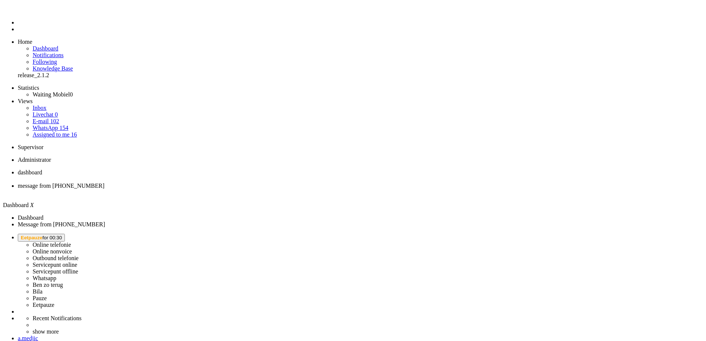  Describe the element at coordinates (360, 88) in the screenshot. I see `li: Statistics` at that location.